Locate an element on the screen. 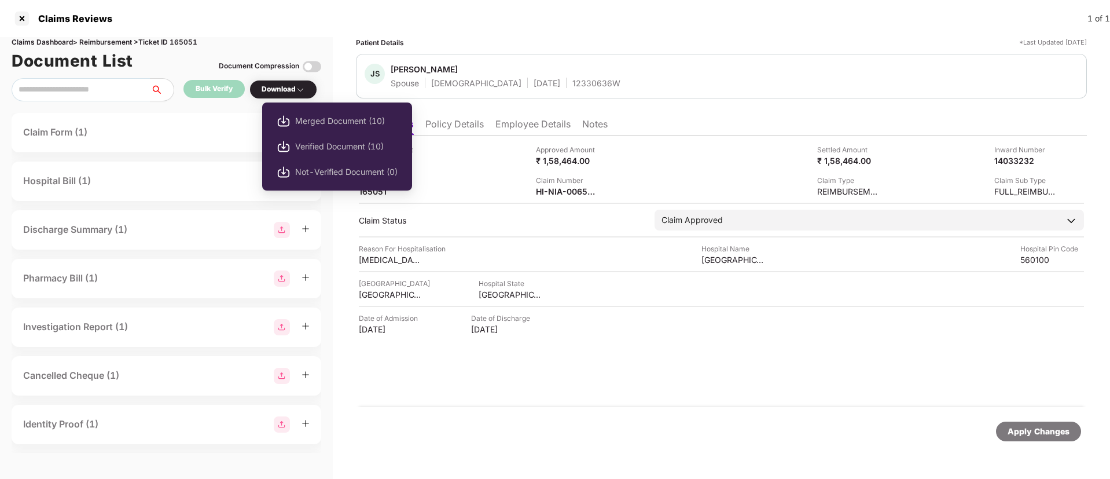  span: Verified Document (10) is located at coordinates (346, 146).